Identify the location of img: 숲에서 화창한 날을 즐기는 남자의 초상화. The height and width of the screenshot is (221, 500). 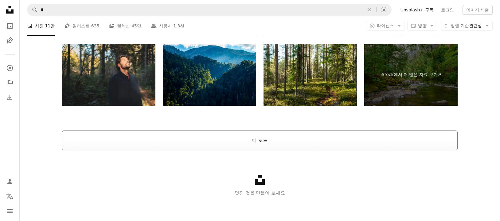
(109, 75).